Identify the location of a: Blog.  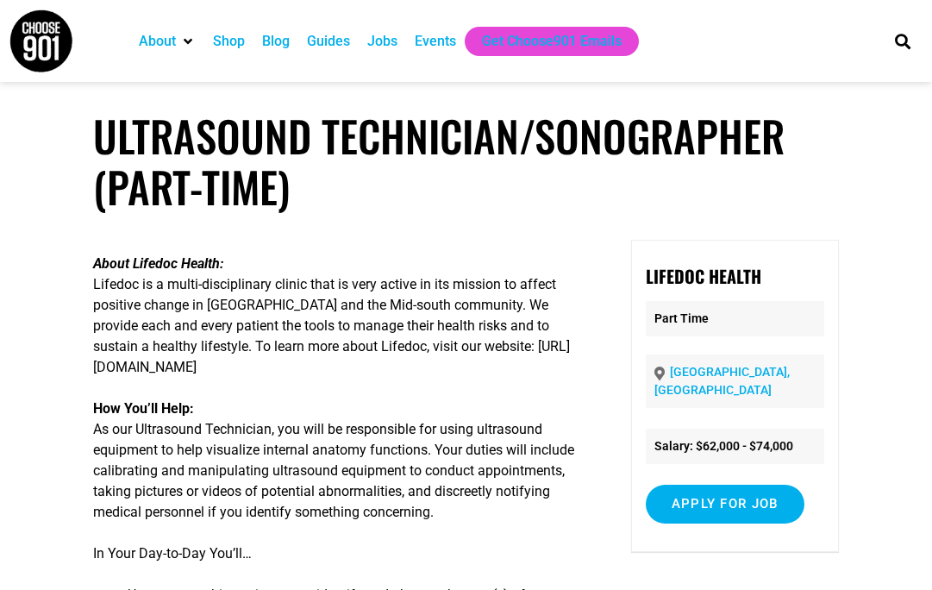
(276, 41).